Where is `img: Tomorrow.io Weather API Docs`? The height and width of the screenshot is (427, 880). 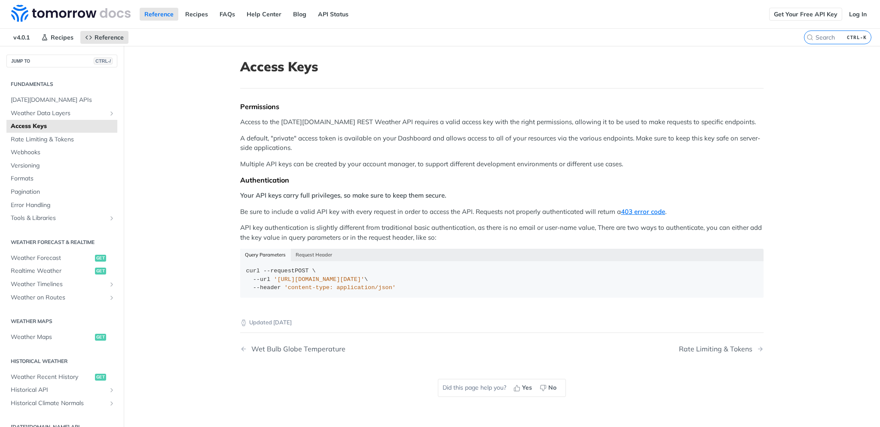
img: Tomorrow.io Weather API Docs is located at coordinates (71, 13).